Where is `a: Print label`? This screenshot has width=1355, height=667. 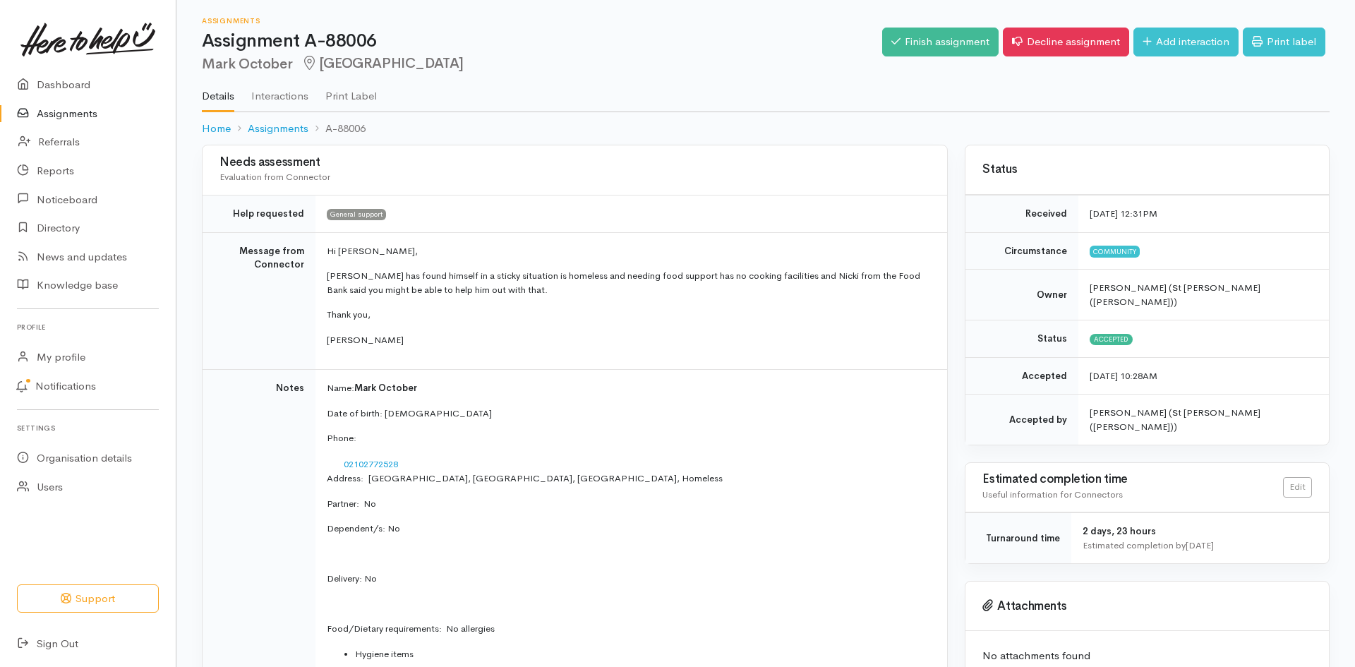
a: Print label is located at coordinates (1284, 42).